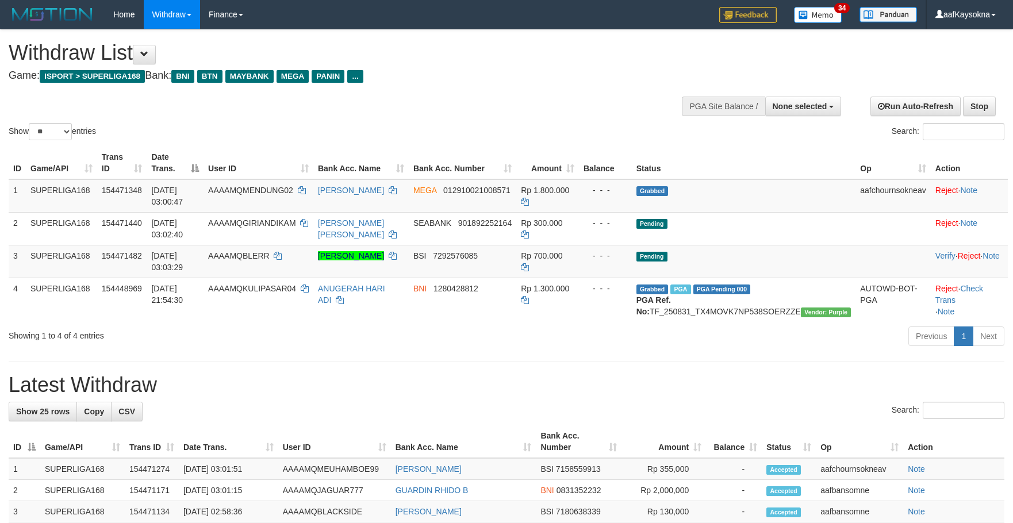  Describe the element at coordinates (663, 469) in the screenshot. I see `td: Rp 355,000` at that location.